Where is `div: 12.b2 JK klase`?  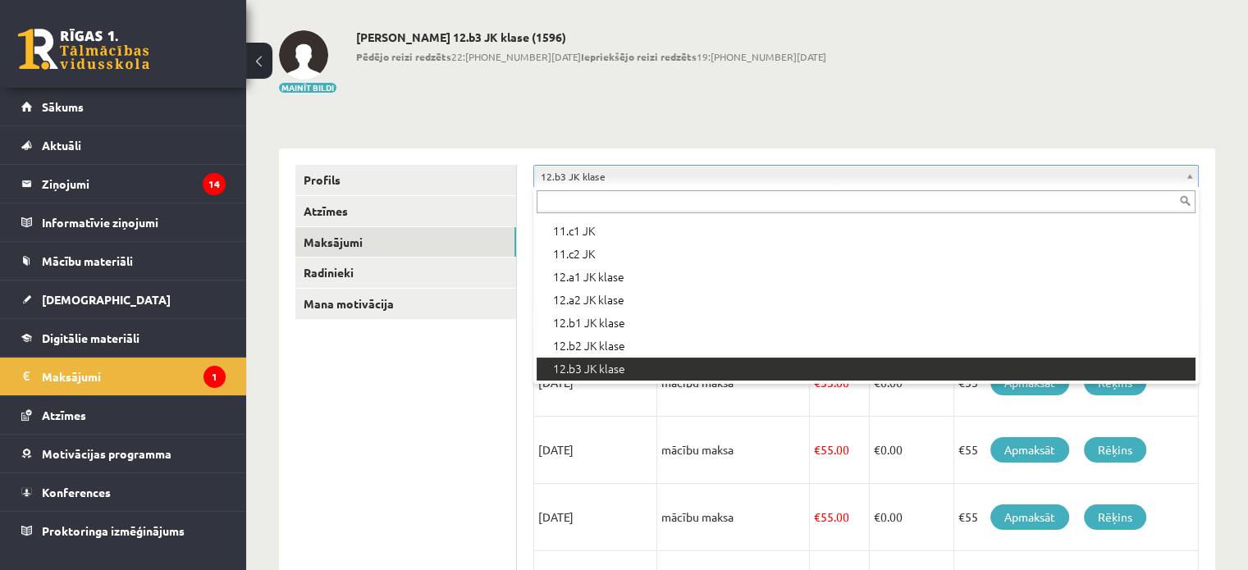 div: 12.b2 JK klase is located at coordinates (866, 346).